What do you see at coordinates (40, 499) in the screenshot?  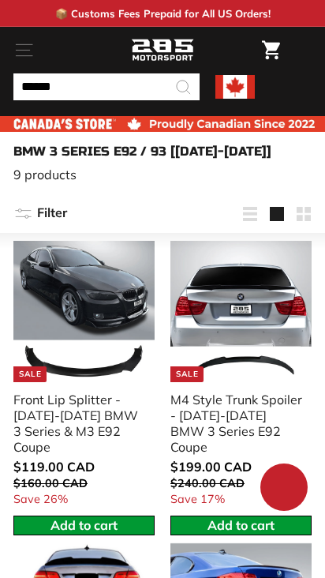 I see `span: Save 26%` at bounding box center [40, 499].